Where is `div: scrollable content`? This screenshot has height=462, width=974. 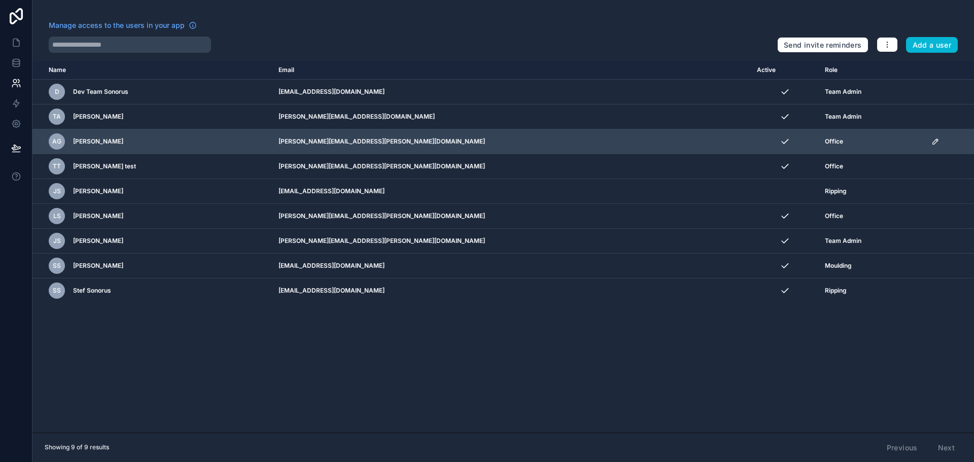 div: scrollable content is located at coordinates (503, 246).